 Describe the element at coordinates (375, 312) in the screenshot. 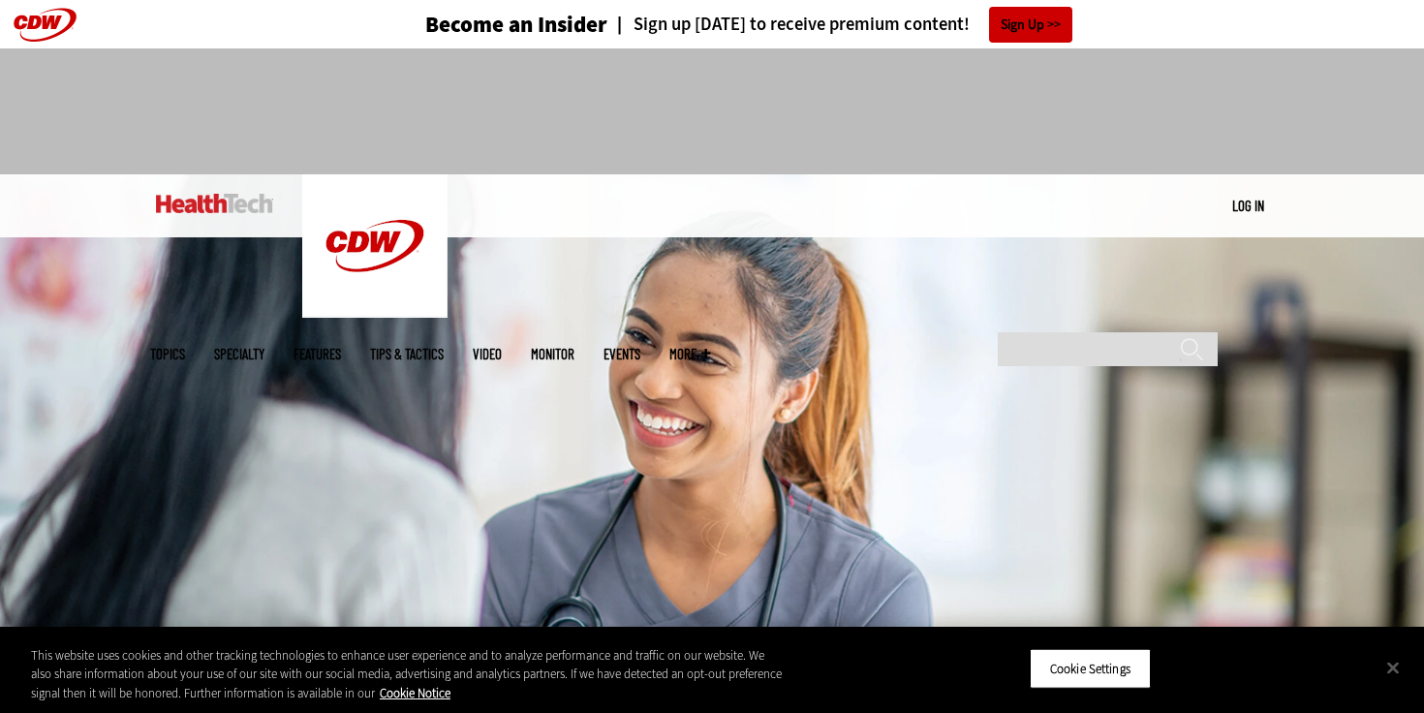

I see `a: CDW` at that location.